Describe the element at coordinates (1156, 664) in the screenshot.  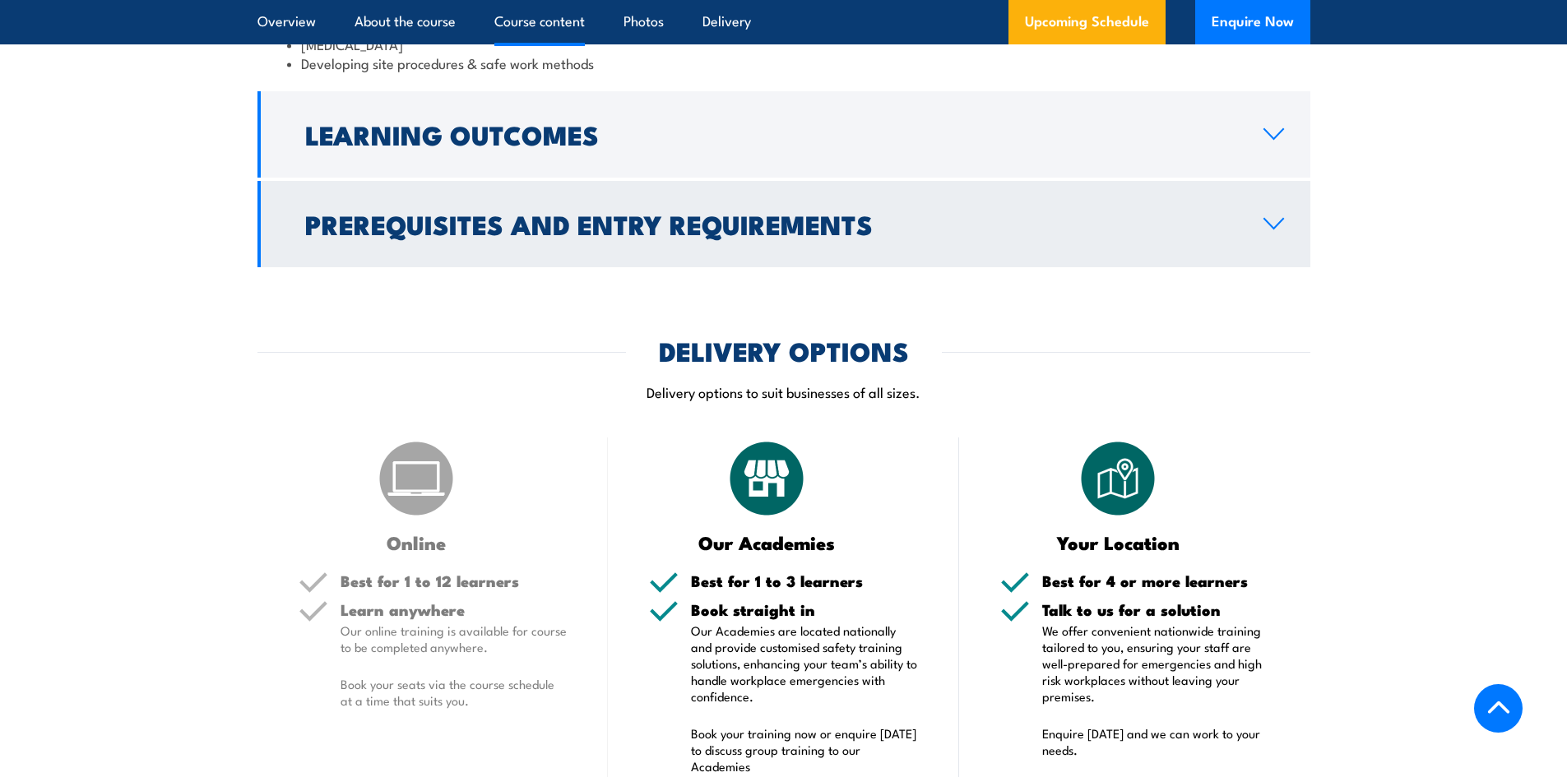
I see `p: We offer convenient nationwide training tailored to you, ensuring your staff are well-prepared fo...` at that location.